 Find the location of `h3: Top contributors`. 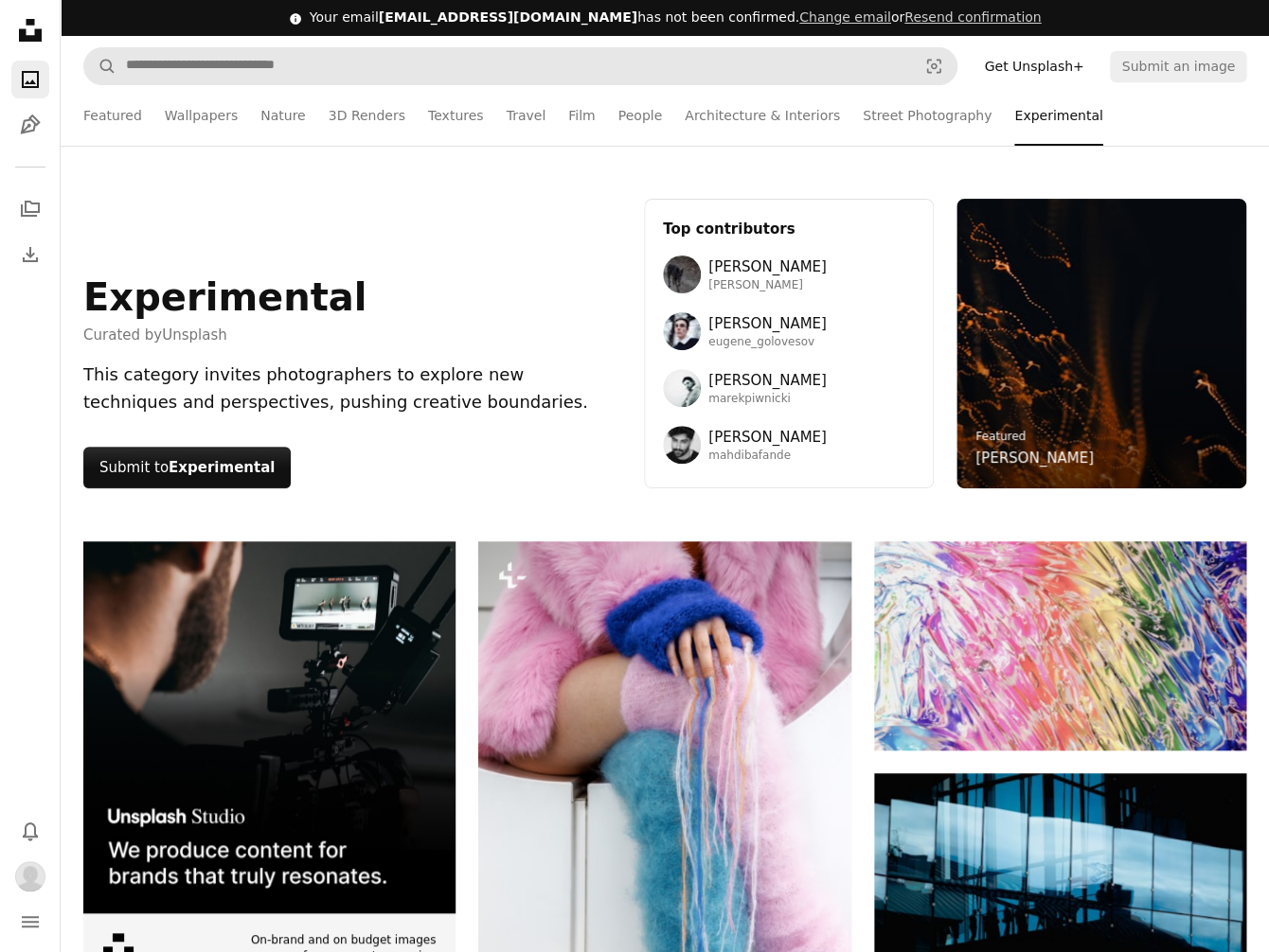

h3: Top contributors is located at coordinates (789, 229).